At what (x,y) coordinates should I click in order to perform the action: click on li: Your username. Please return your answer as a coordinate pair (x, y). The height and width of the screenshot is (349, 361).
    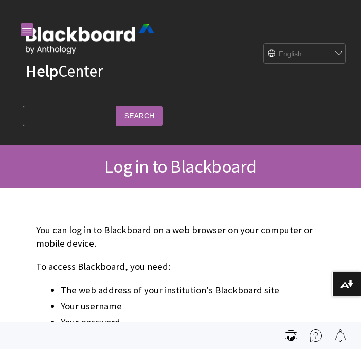
    Looking at the image, I should click on (193, 306).